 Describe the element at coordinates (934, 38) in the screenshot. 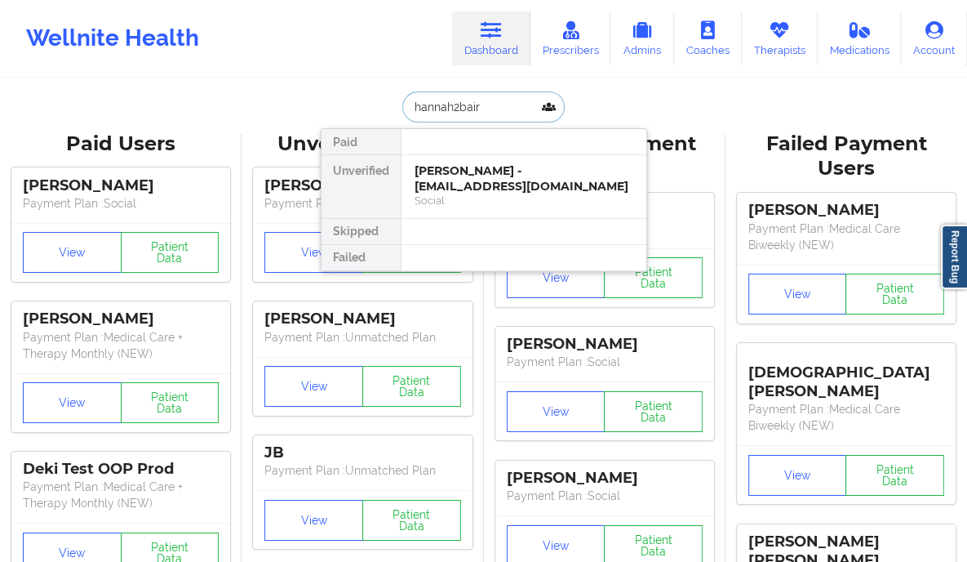

I see `a: Account` at that location.